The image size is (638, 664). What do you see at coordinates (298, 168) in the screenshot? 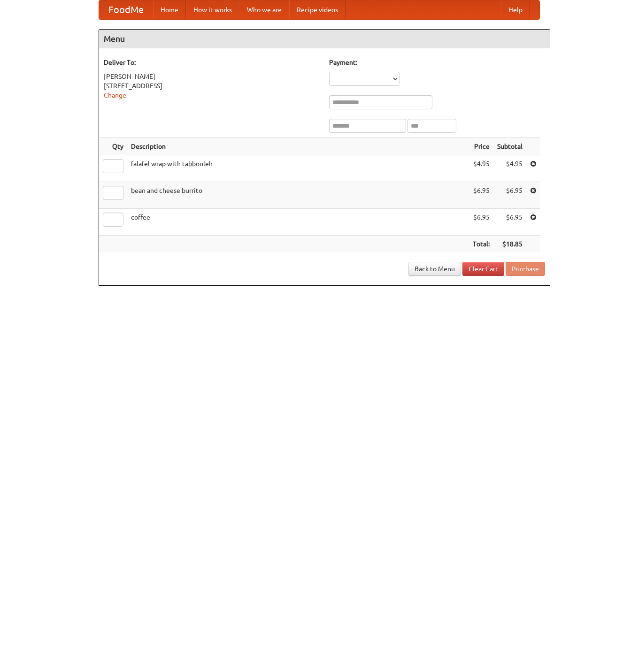
I see `td: falafel wrap with tabbouleh` at bounding box center [298, 168].